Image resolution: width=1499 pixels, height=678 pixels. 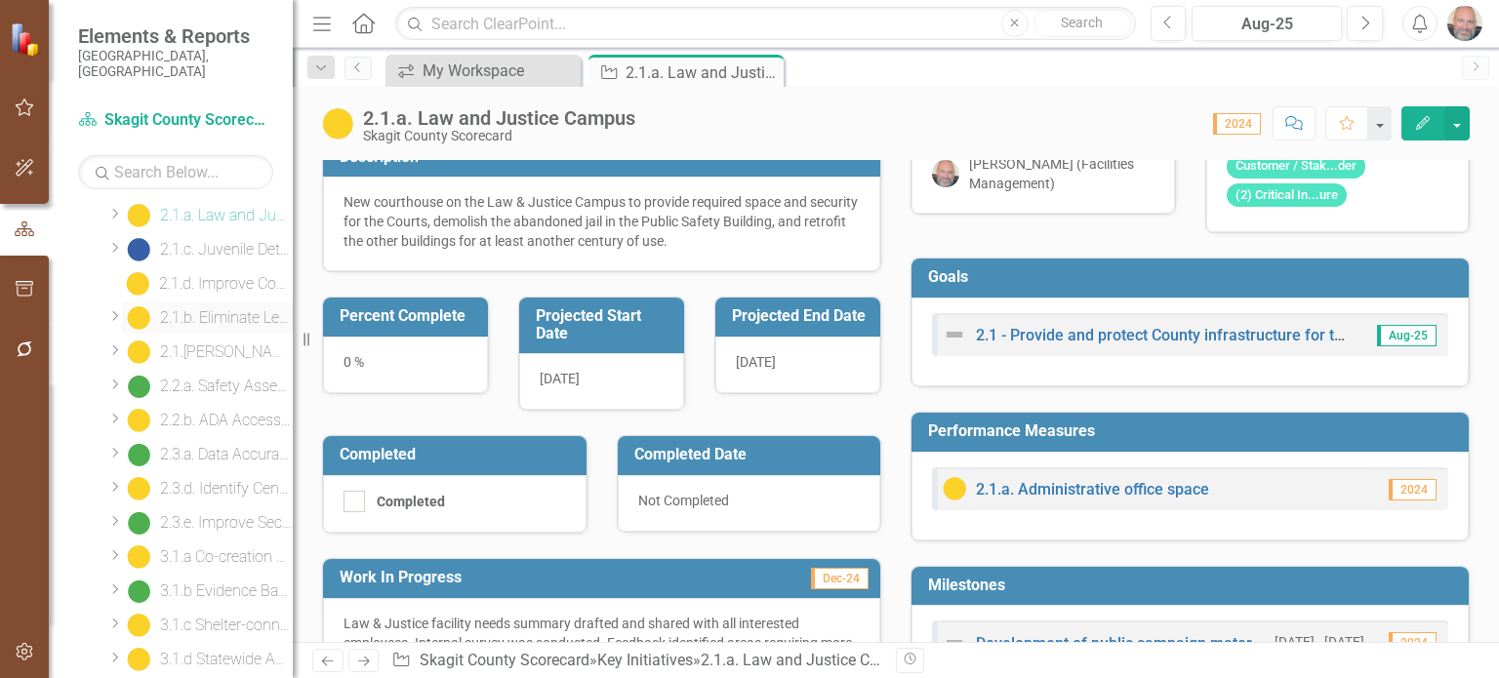 I want to click on a: 2.3.e. Improve Security Posture of Technology infrastructure, so click(x=207, y=523).